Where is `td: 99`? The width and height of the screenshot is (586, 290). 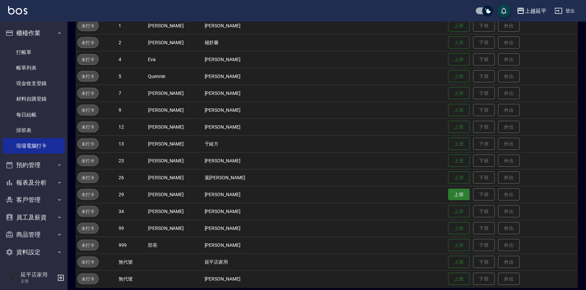 td: 99 is located at coordinates (131, 228).